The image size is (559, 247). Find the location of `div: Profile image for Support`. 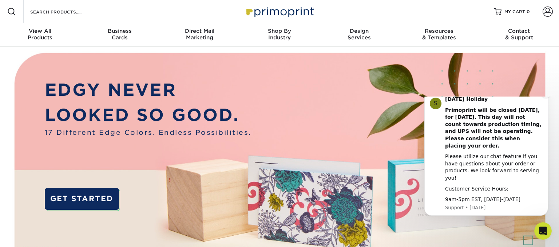

div: Profile image for Support is located at coordinates (22, 7).